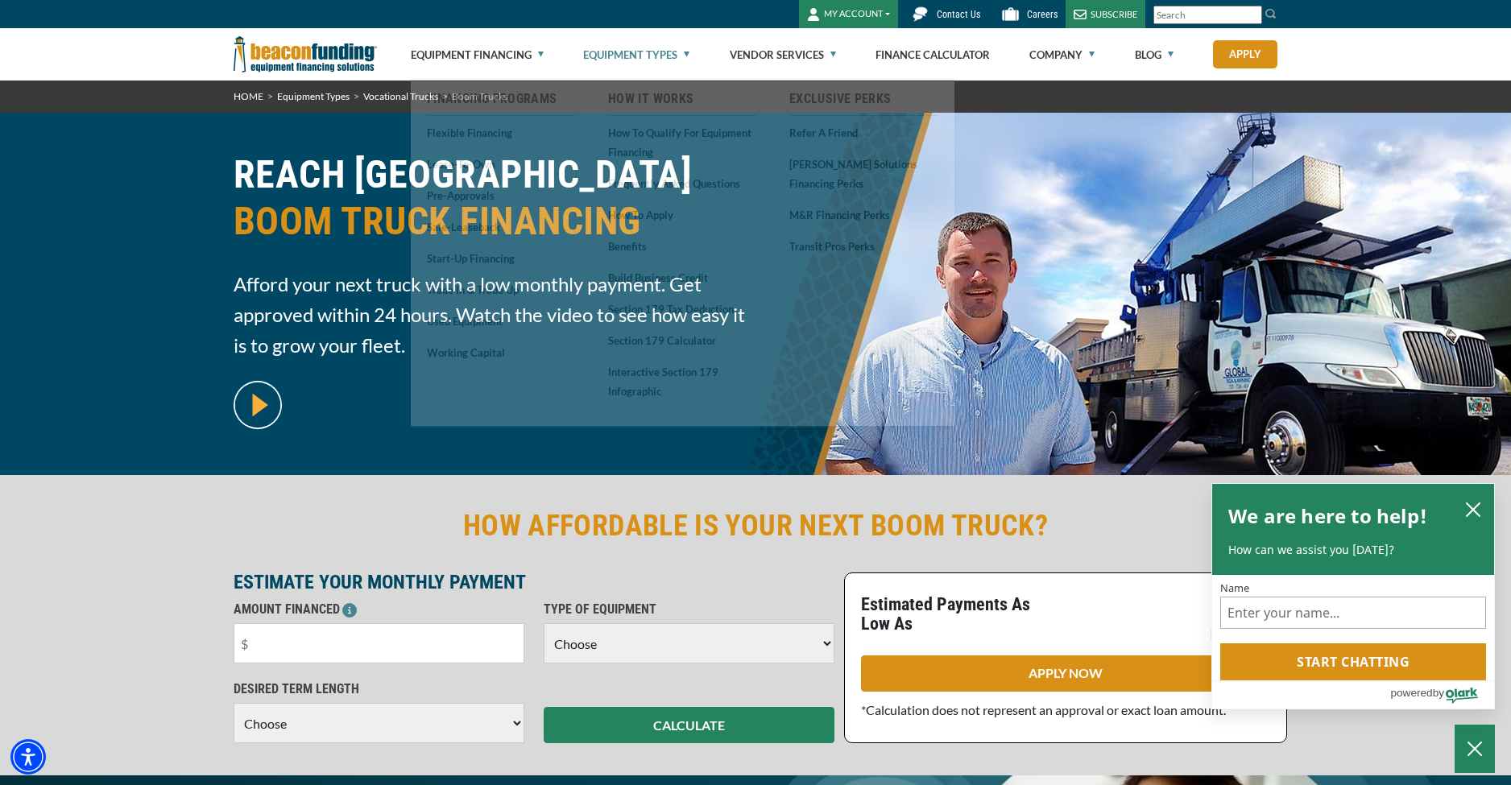  What do you see at coordinates (501, 258) in the screenshot?
I see `a: Start-Up Financing` at bounding box center [501, 258].